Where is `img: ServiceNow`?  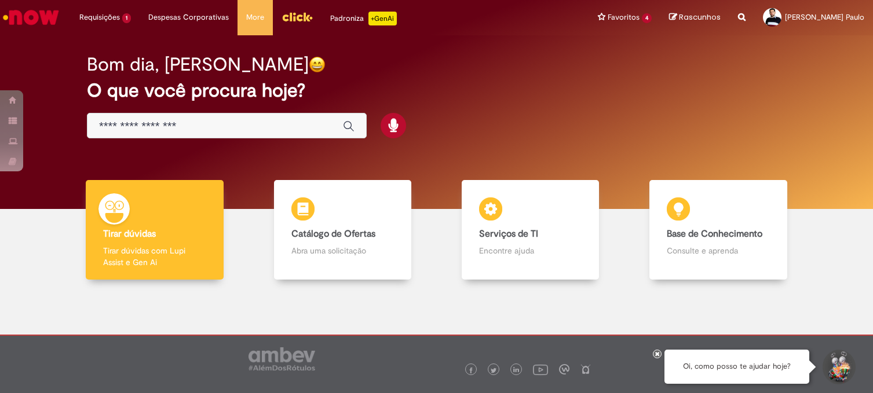 img: ServiceNow is located at coordinates (31, 17).